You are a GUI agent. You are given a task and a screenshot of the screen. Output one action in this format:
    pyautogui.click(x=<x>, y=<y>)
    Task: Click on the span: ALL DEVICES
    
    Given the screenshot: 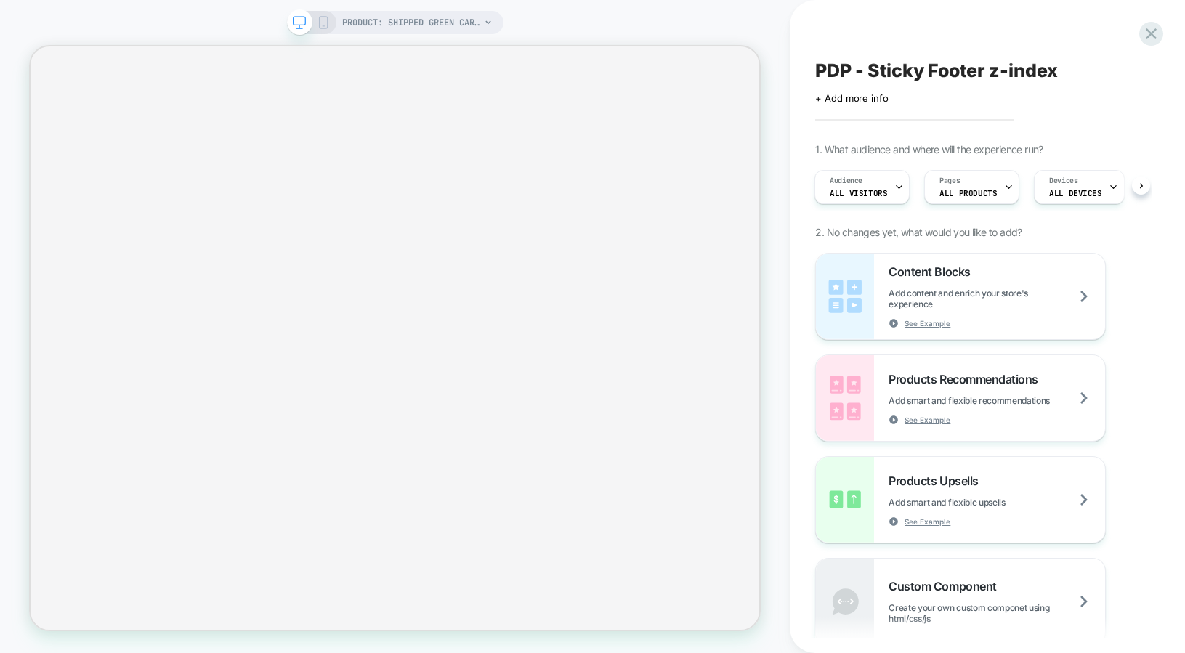 What is the action you would take?
    pyautogui.click(x=1076, y=193)
    